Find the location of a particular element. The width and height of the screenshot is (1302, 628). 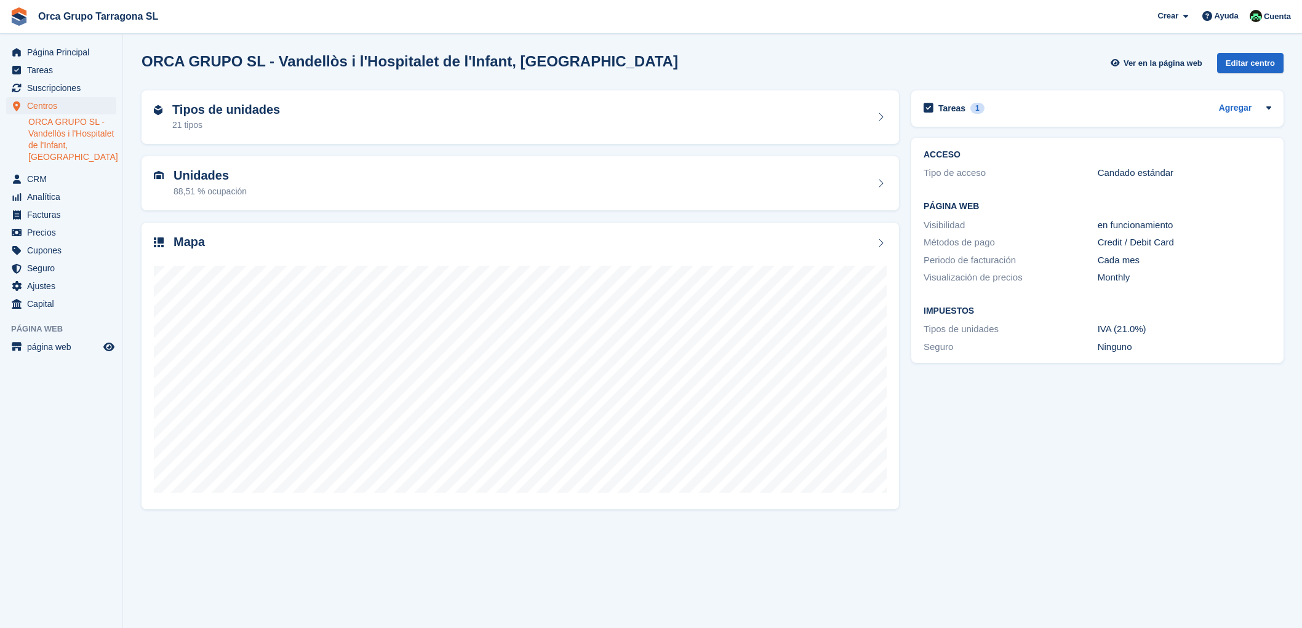

span: Precios is located at coordinates (64, 233).